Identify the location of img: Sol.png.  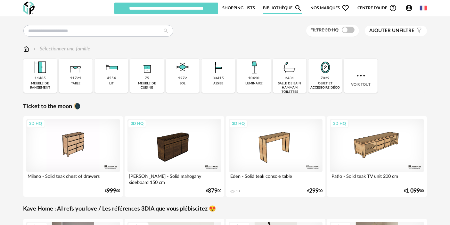
(183, 67).